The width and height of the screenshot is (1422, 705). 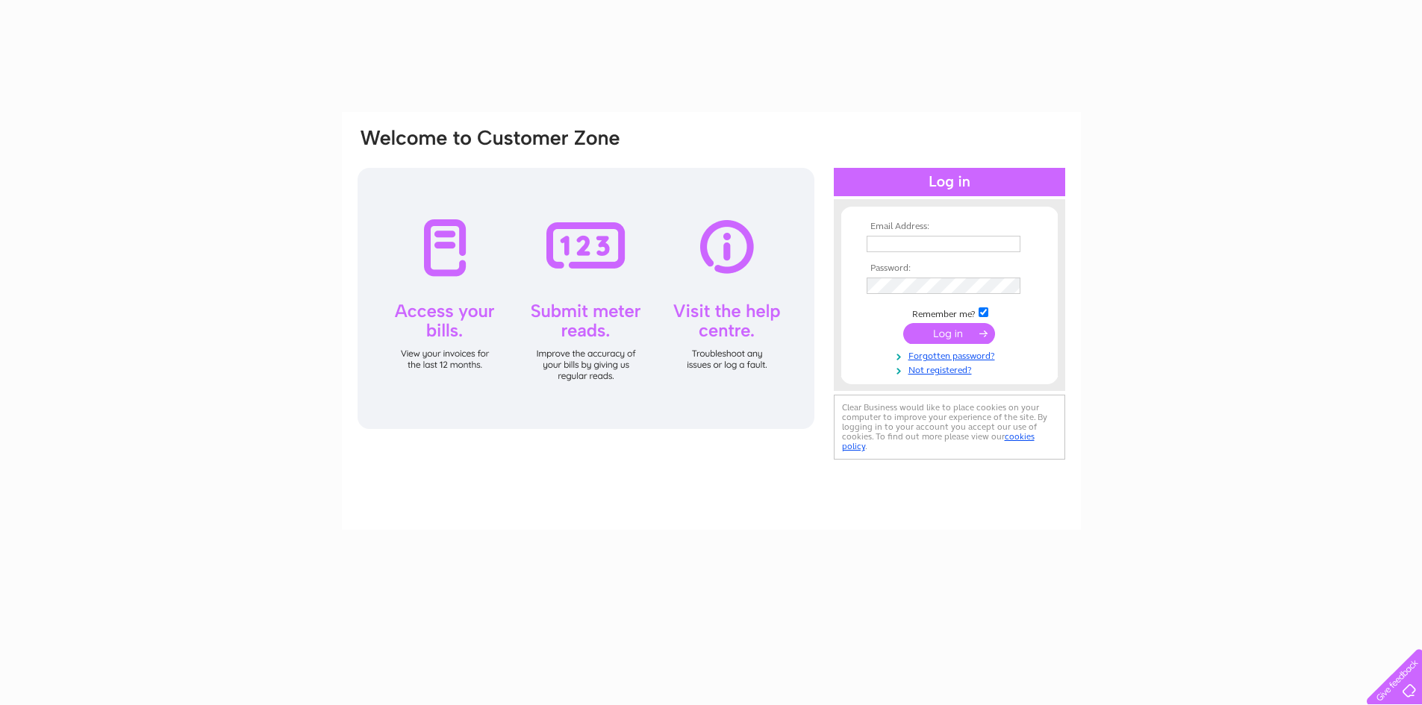 I want to click on a: cookies policy, so click(x=938, y=441).